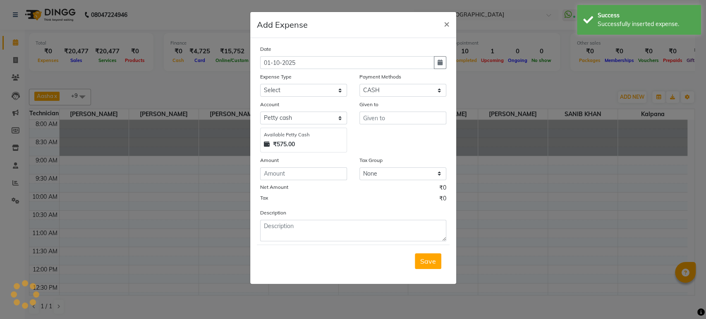  Describe the element at coordinates (276, 77) in the screenshot. I see `label: Expense Type` at that location.